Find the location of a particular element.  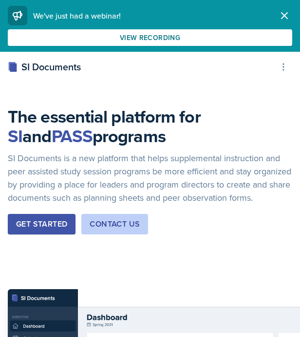

div: Get Started is located at coordinates (41, 224).